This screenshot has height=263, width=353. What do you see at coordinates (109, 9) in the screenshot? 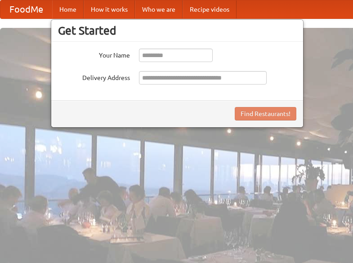
I see `a: How it works` at bounding box center [109, 9].